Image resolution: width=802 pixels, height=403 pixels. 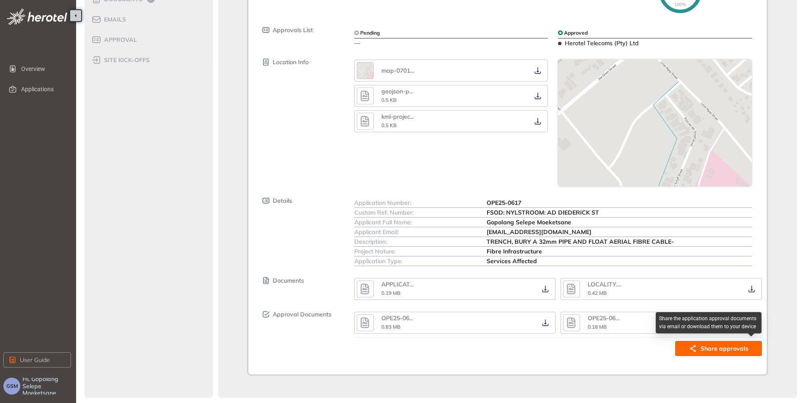 I want to click on div: kml-project-1b67b044-fa7d-4f99-bb74-17d199603583.kml, so click(x=398, y=117).